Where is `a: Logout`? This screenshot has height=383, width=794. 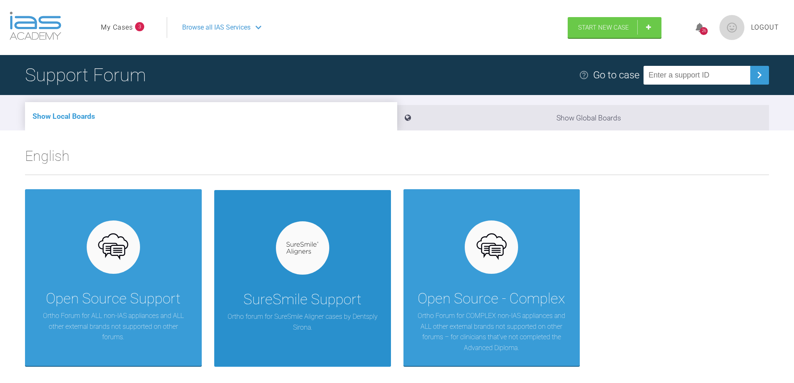 a: Logout is located at coordinates (765, 28).